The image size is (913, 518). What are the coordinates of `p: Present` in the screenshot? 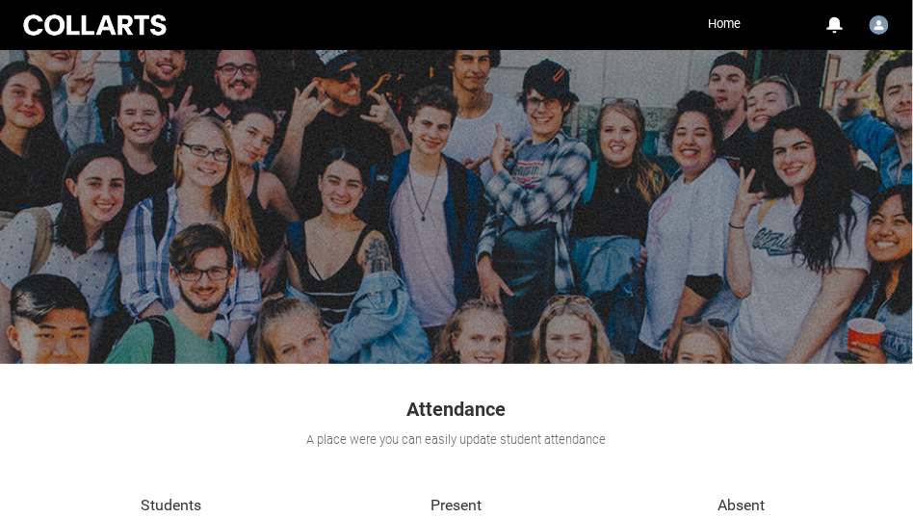 It's located at (457, 506).